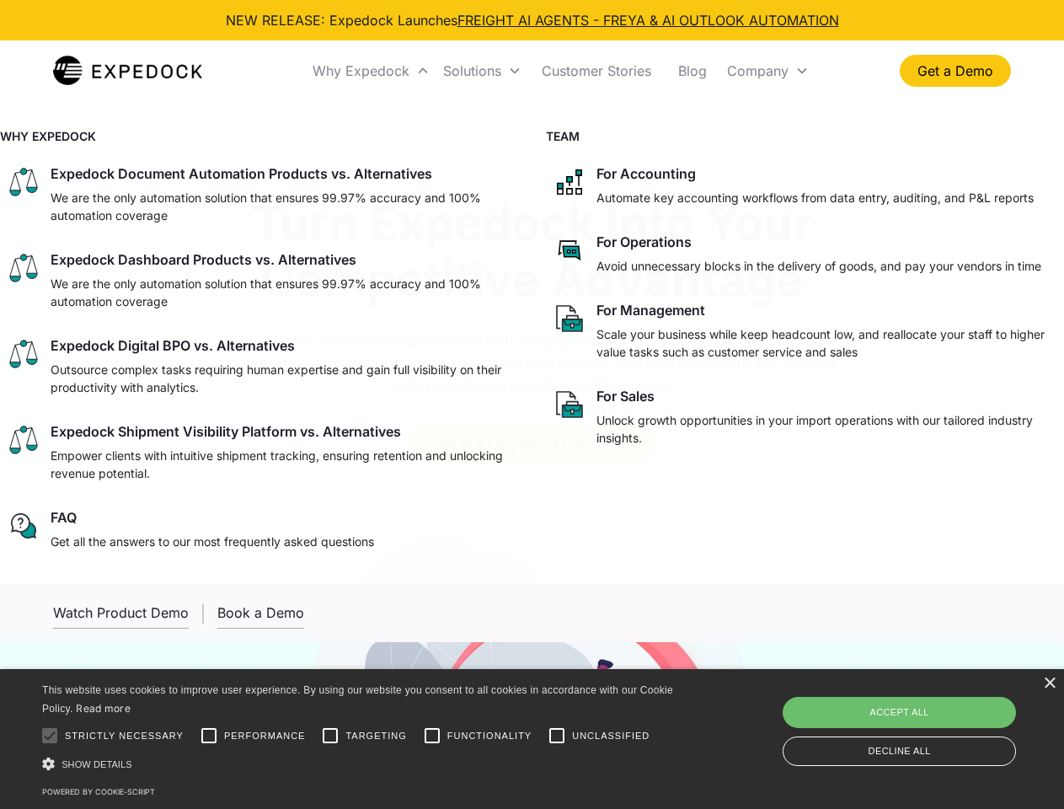  I want to click on a: Get a Demo, so click(955, 71).